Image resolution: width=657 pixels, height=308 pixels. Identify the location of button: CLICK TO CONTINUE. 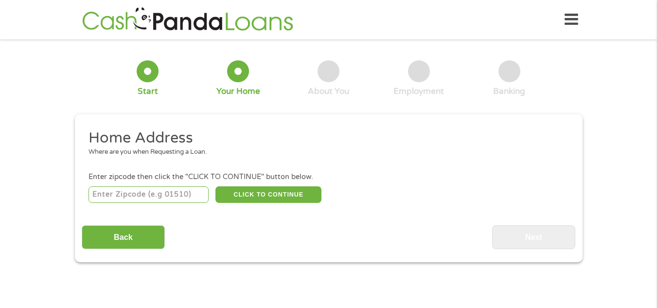
(268, 194).